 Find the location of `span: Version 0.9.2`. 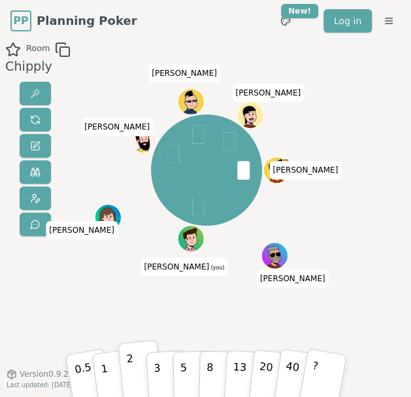

span: Version 0.9.2 is located at coordinates (44, 374).